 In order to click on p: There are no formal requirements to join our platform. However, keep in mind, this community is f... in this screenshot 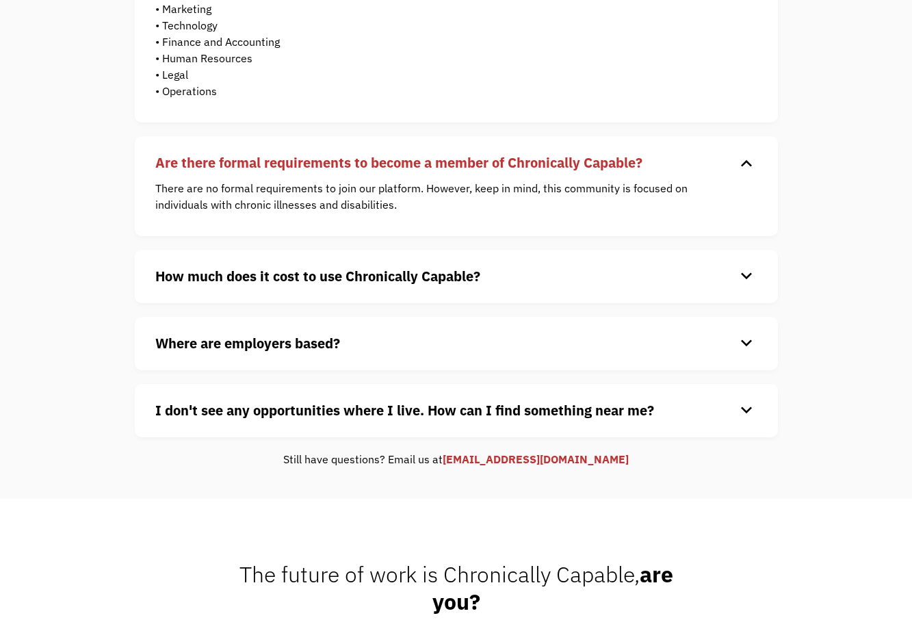, I will do `click(446, 196)`.